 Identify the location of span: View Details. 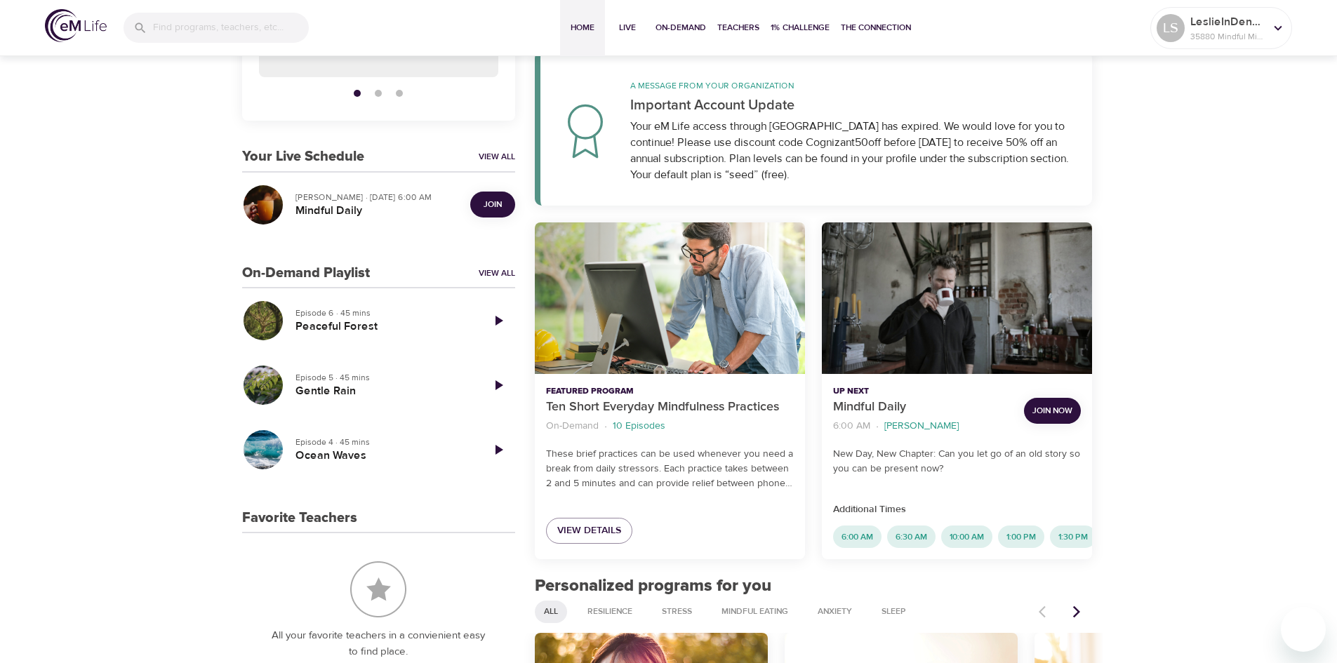
(589, 531).